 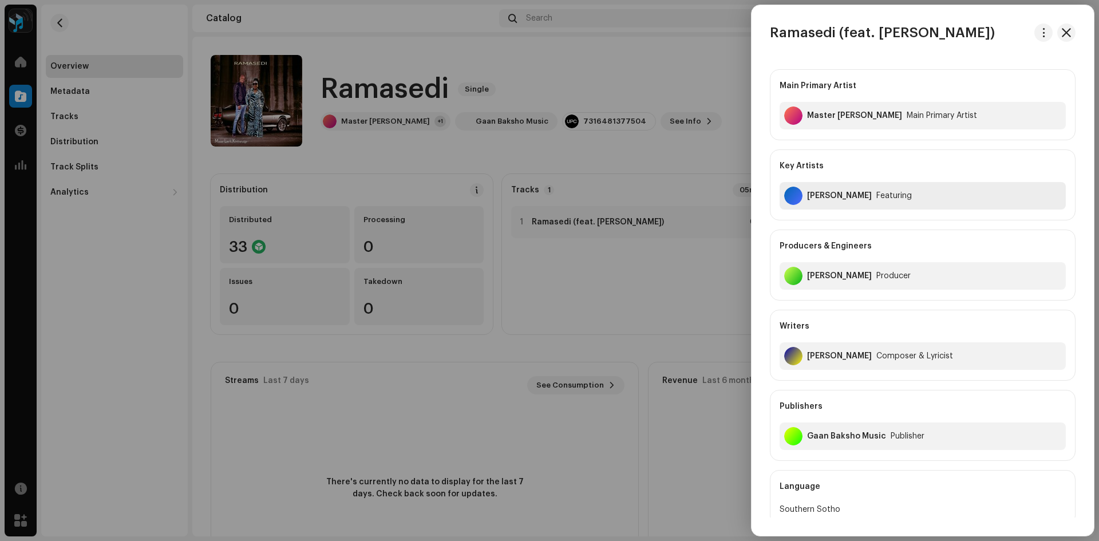 What do you see at coordinates (923, 166) in the screenshot?
I see `div: Key Artists` at bounding box center [923, 166].